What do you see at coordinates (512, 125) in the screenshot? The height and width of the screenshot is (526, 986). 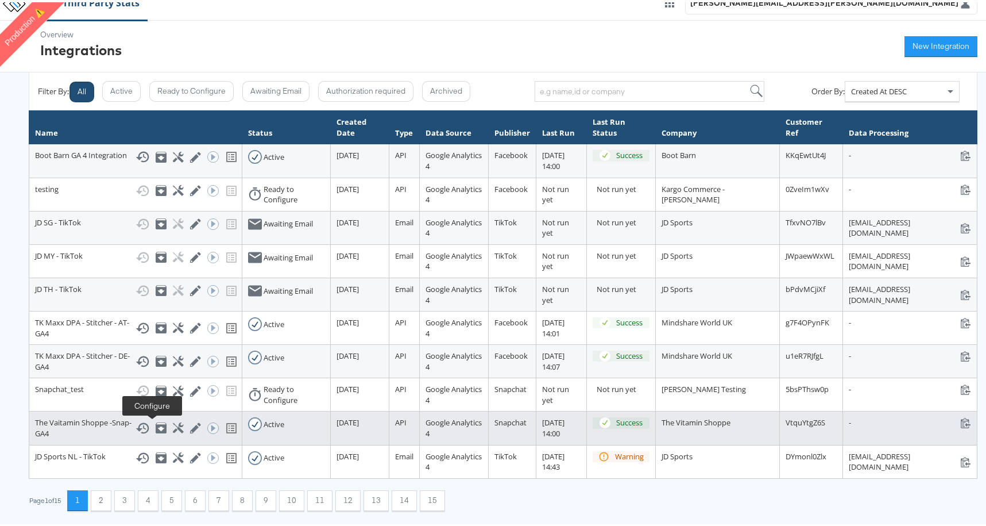 I see `th: Publisher` at bounding box center [512, 125].